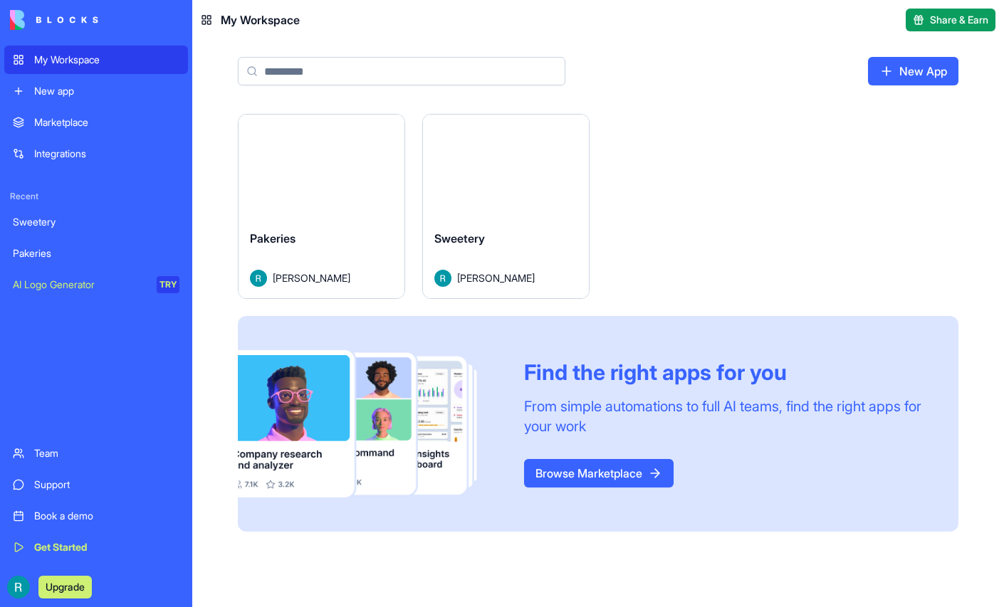 The image size is (1004, 607). What do you see at coordinates (959, 20) in the screenshot?
I see `span: Share & Earn` at bounding box center [959, 20].